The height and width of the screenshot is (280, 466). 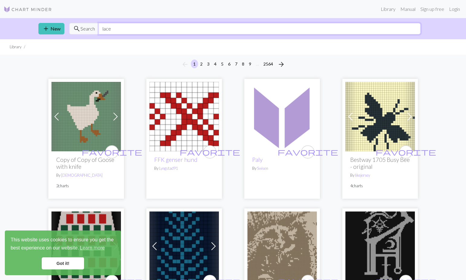 I want to click on img: Bestway 1705 Busy Bee chart A - original, so click(x=380, y=117).